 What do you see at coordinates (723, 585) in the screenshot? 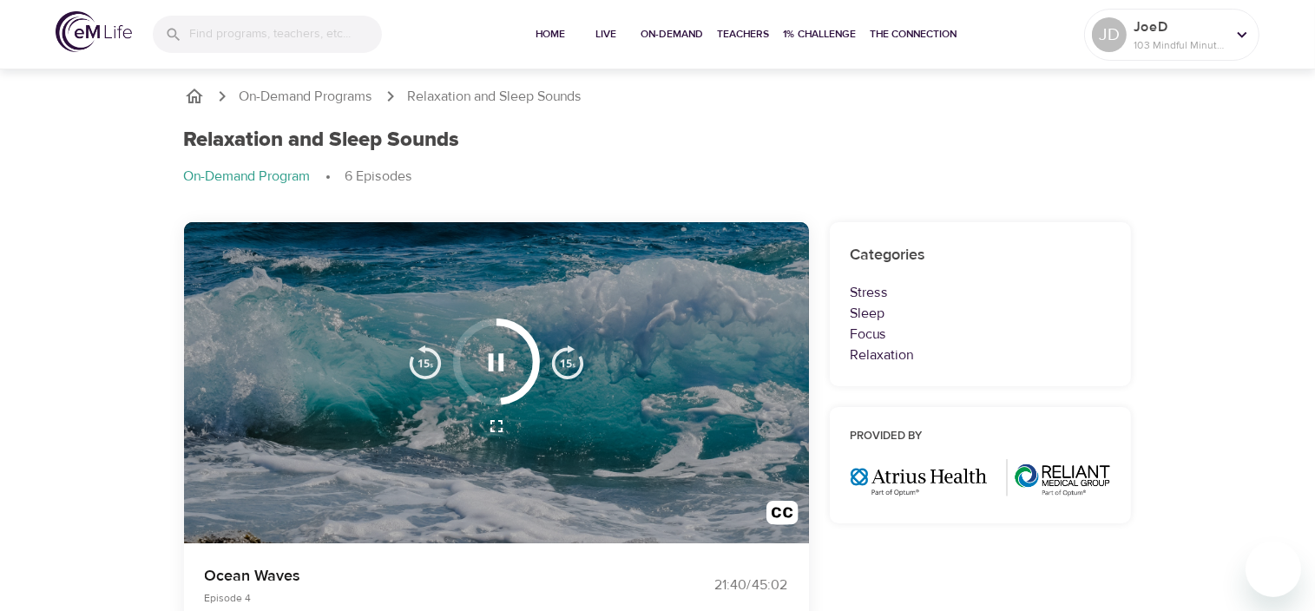
I see `div: 21:40 / 45:02` at bounding box center [723, 585].